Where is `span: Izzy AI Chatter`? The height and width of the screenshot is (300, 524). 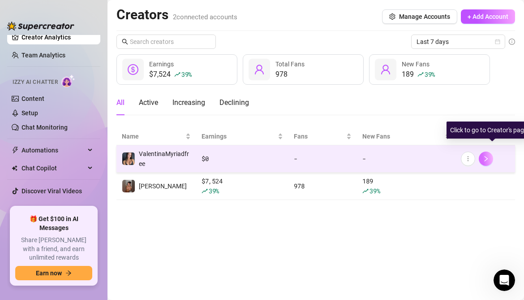 span: Izzy AI Chatter is located at coordinates (35, 82).